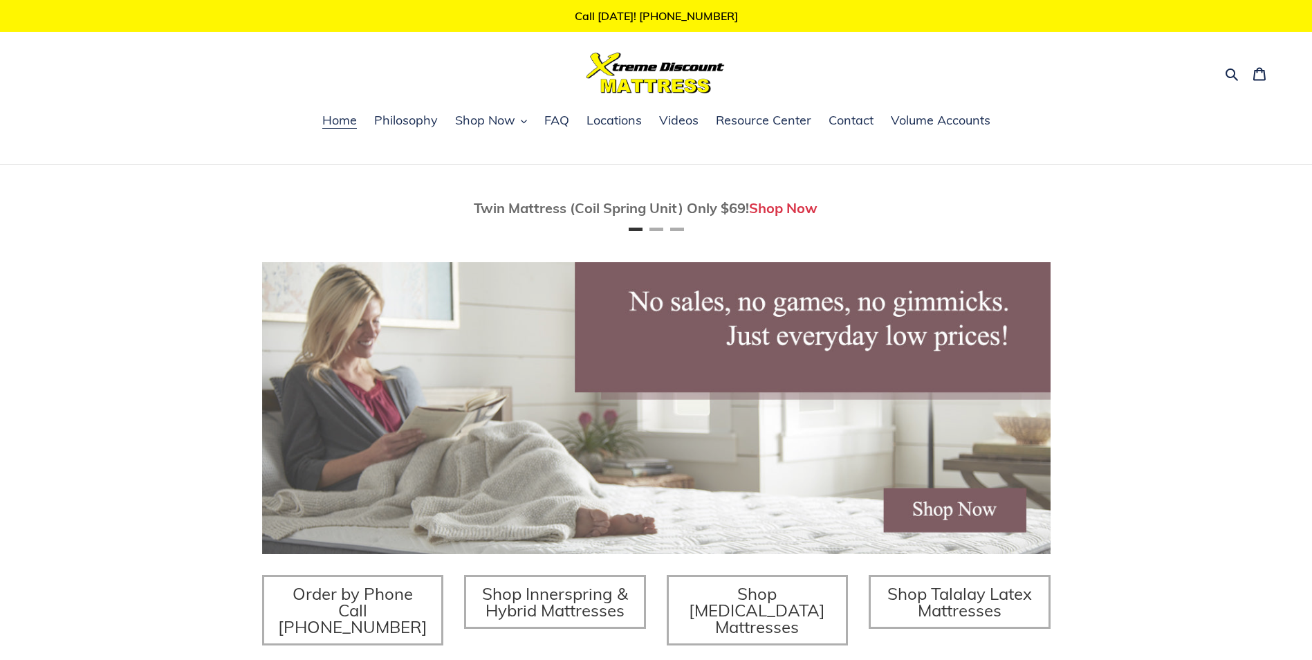 This screenshot has width=1312, height=660. What do you see at coordinates (678, 121) in the screenshot?
I see `a: Videos` at bounding box center [678, 121].